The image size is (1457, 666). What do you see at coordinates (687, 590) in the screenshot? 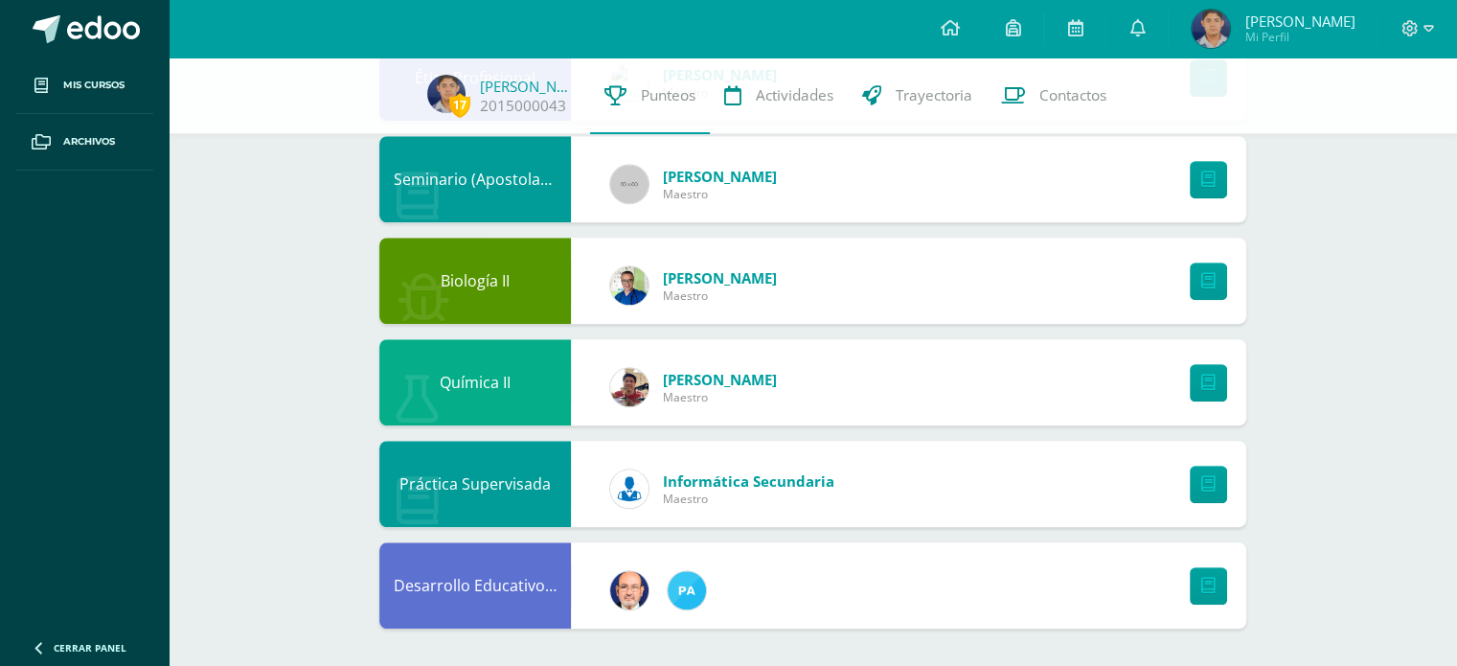
I see `img: 289f6e3c541d8517df8188cb88e59351.png` at bounding box center [687, 590].